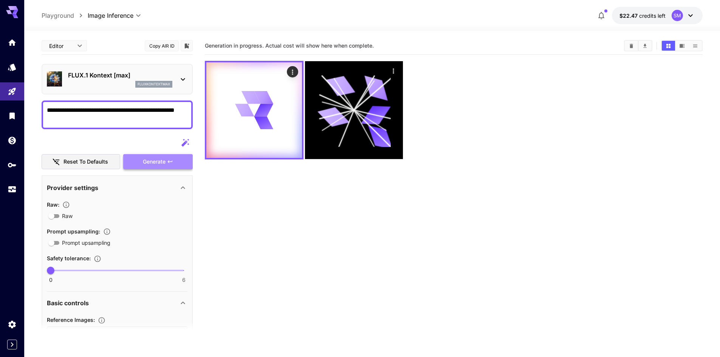 Image resolution: width=720 pixels, height=357 pixels. I want to click on button: Add to library, so click(187, 46).